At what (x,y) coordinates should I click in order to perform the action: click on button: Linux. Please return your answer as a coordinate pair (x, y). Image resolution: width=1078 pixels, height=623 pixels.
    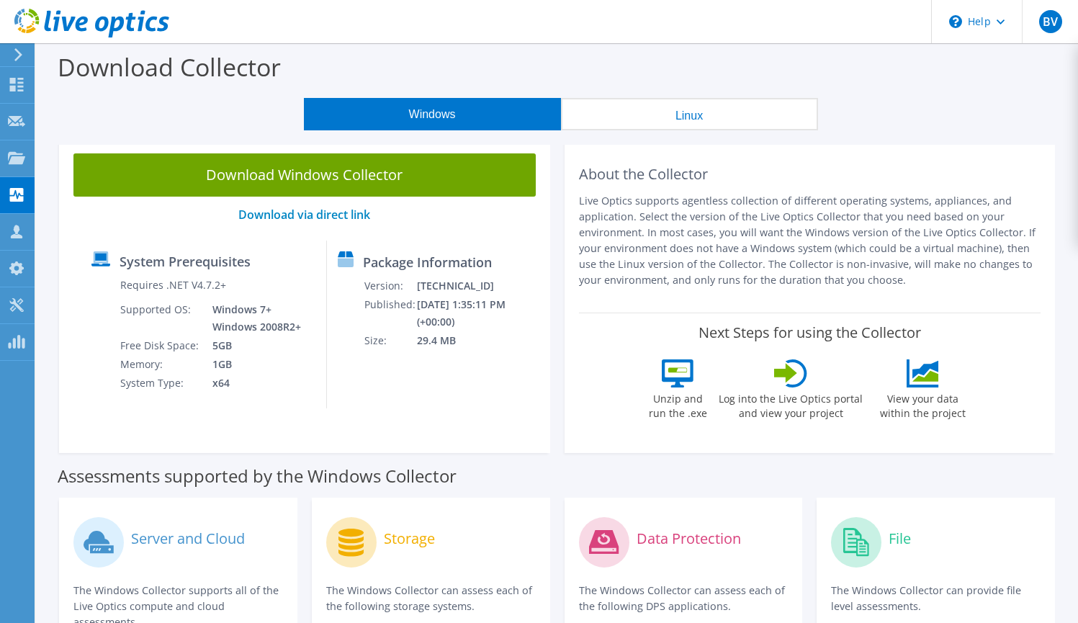
    Looking at the image, I should click on (689, 114).